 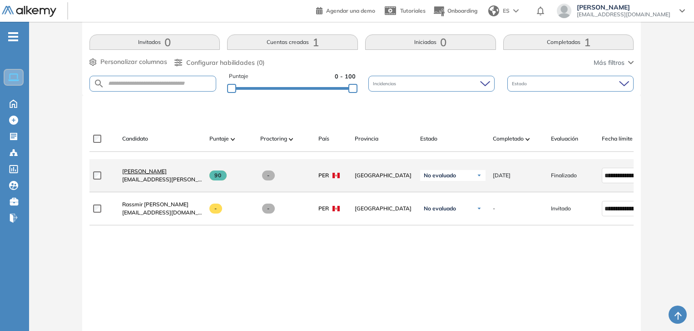 I want to click on button: Completadas1, so click(x=568, y=42).